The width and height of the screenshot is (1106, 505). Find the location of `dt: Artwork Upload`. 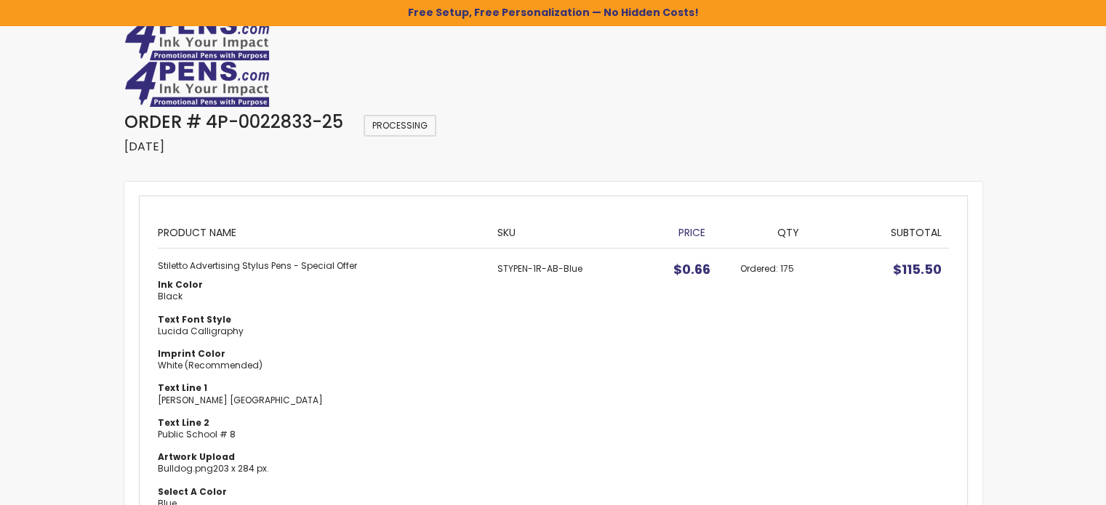

dt: Artwork Upload is located at coordinates (320, 457).